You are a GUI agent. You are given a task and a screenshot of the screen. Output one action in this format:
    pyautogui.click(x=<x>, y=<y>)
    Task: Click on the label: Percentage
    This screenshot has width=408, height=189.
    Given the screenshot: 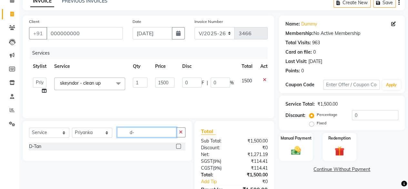 What is the action you would take?
    pyautogui.click(x=327, y=115)
    